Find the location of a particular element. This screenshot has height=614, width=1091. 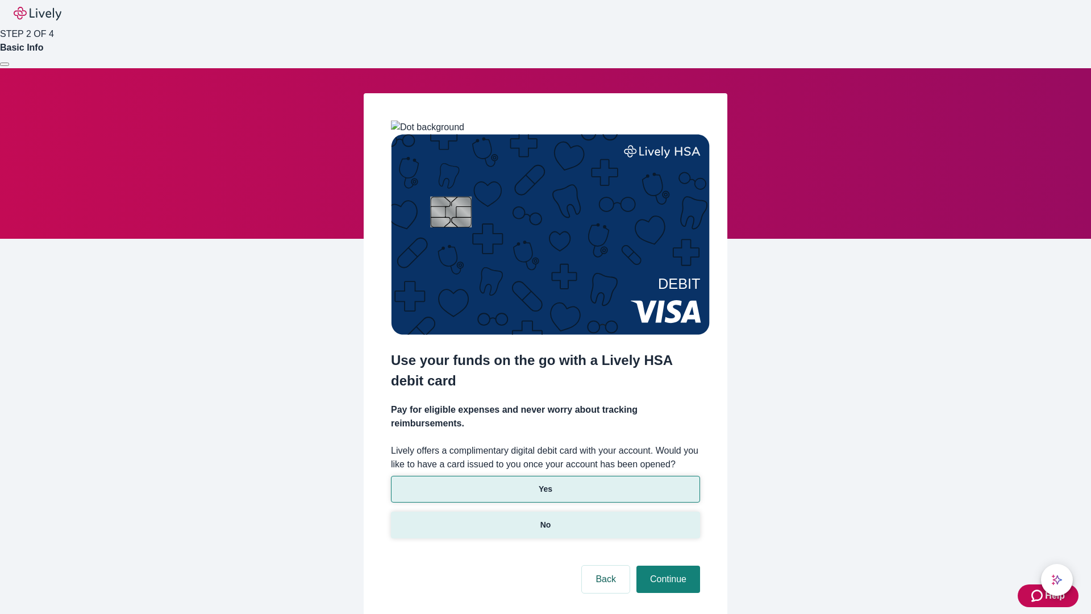

h2: Use your funds on the go with a Lively HSA debit card is located at coordinates (546, 371).